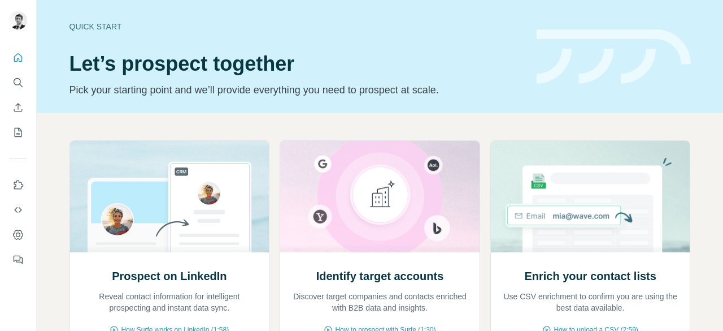 The image size is (723, 331). Describe the element at coordinates (591, 302) in the screenshot. I see `p: Use CSV enrichment to confirm you are using the best data available.` at that location.